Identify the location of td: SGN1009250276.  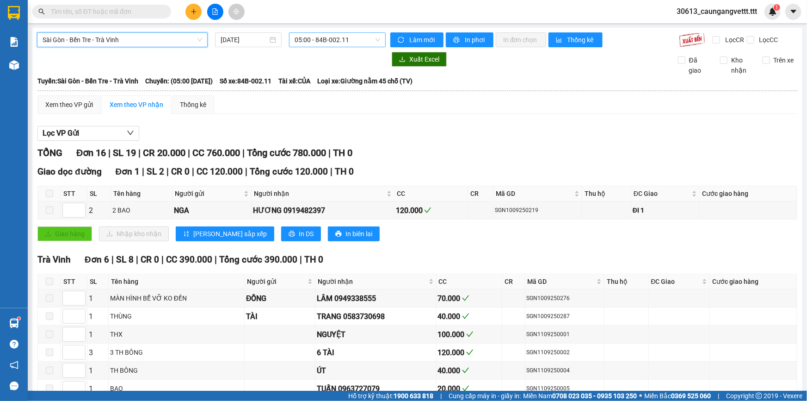
(565, 298).